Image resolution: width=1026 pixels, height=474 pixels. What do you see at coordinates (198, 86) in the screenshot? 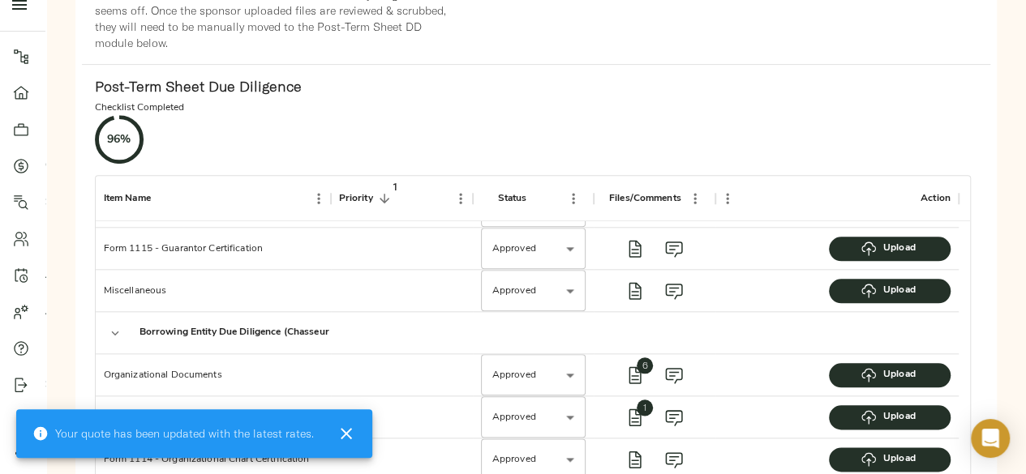
I see `strong: Post-Term Sheet Due Diligence` at bounding box center [198, 86].